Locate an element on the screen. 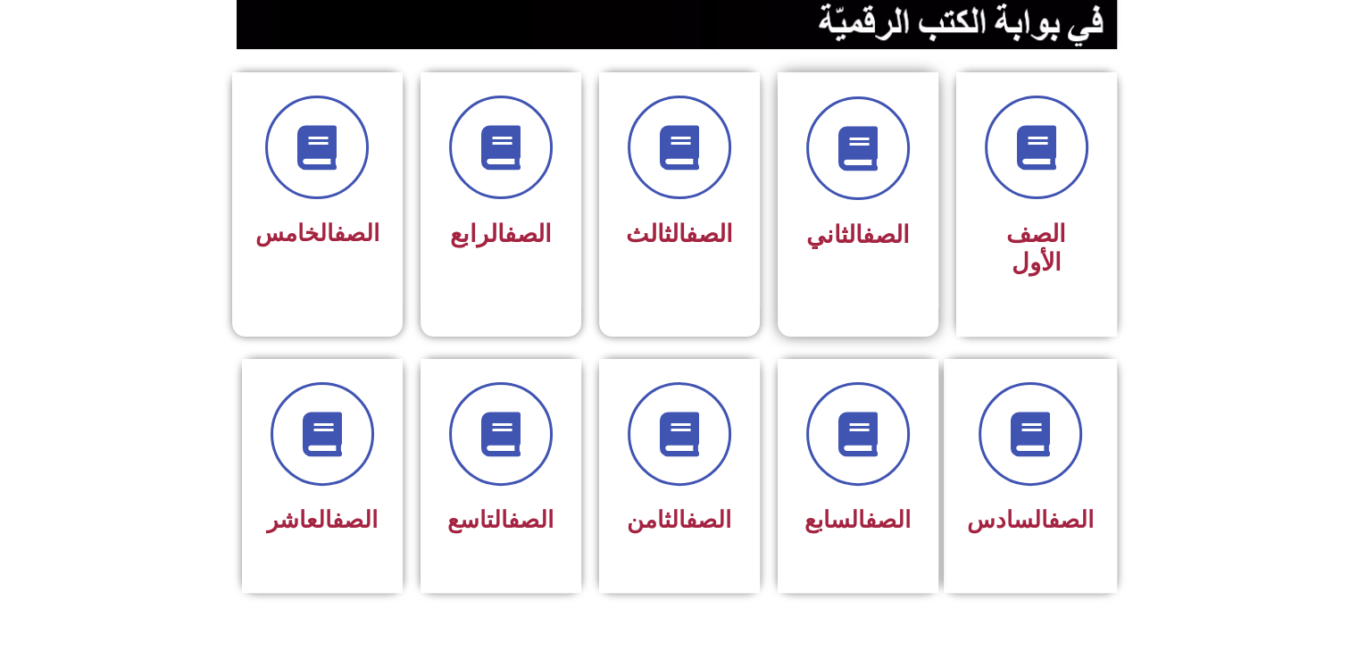  span: التاسع is located at coordinates (500, 520).